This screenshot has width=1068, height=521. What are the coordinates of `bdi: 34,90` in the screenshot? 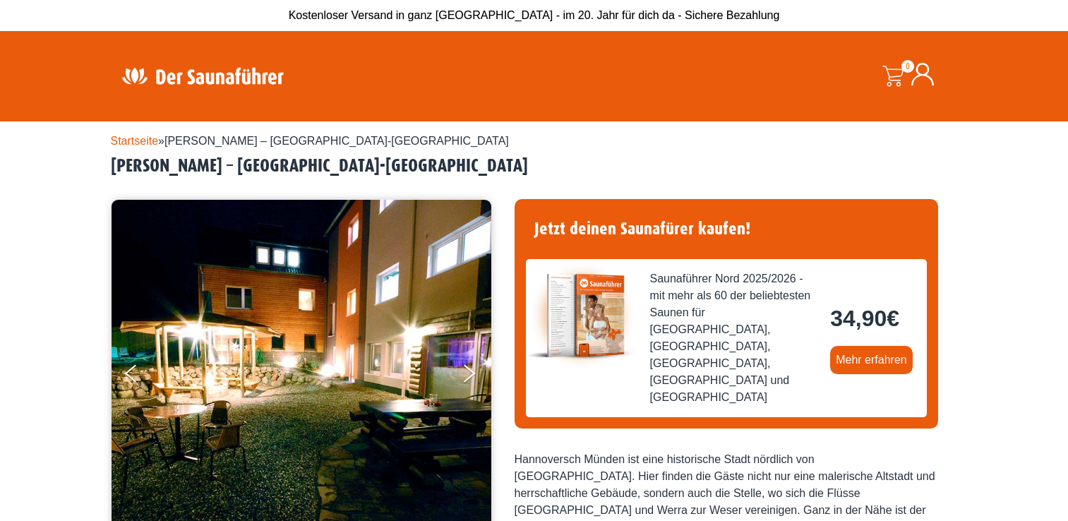 It's located at (865, 318).